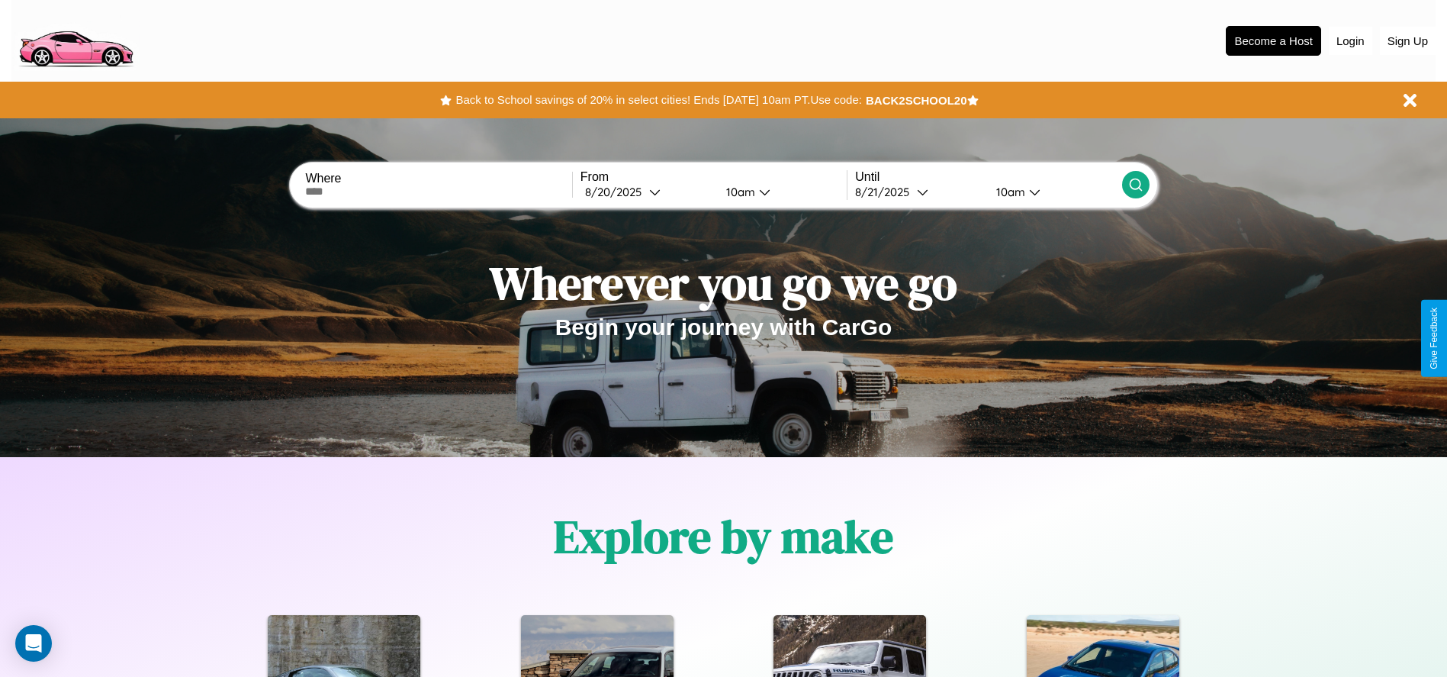  Describe the element at coordinates (916, 100) in the screenshot. I see `b: BACK2SCHOOL20` at that location.